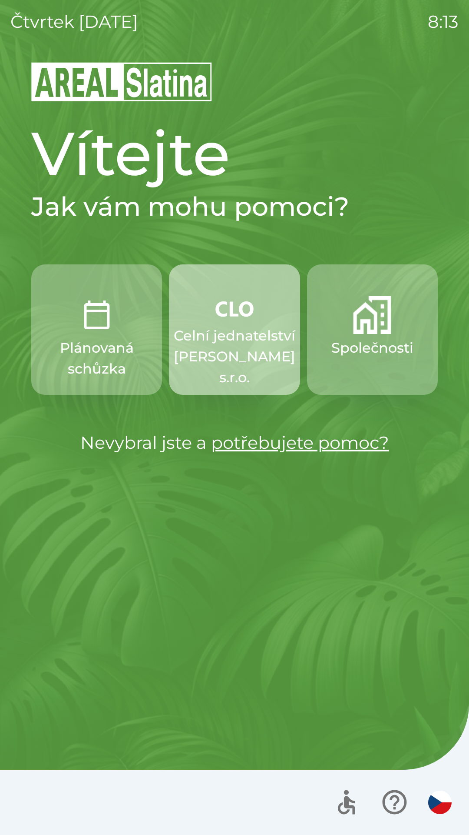  Describe the element at coordinates (235, 442) in the screenshot. I see `p: Nevybral jste a` at that location.